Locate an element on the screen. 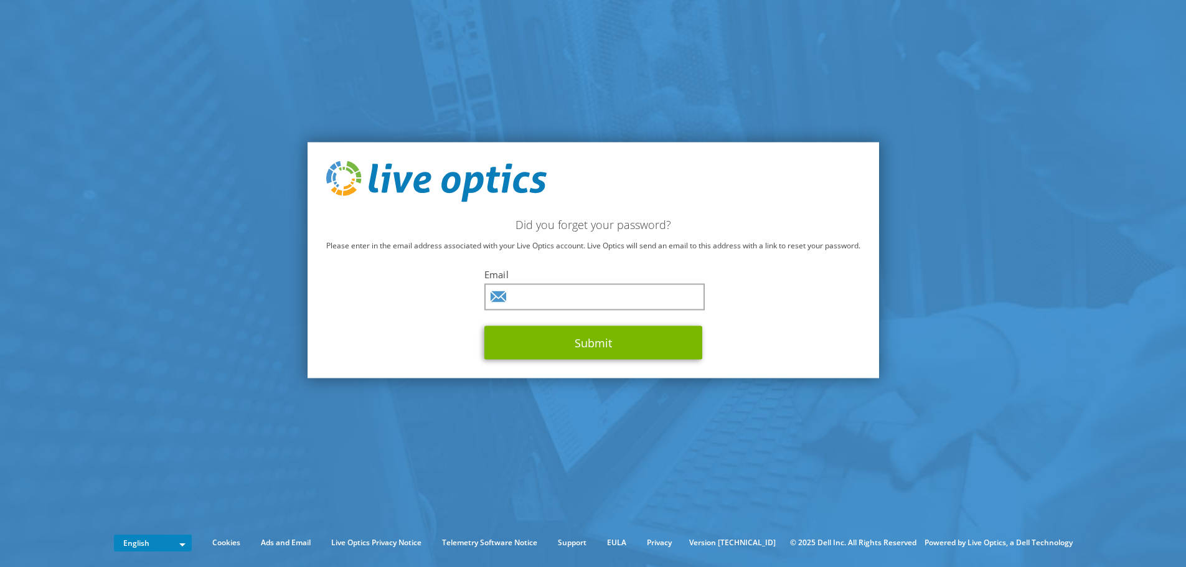  li: © 2025 Dell Inc. All Rights Reserved is located at coordinates (853, 543).